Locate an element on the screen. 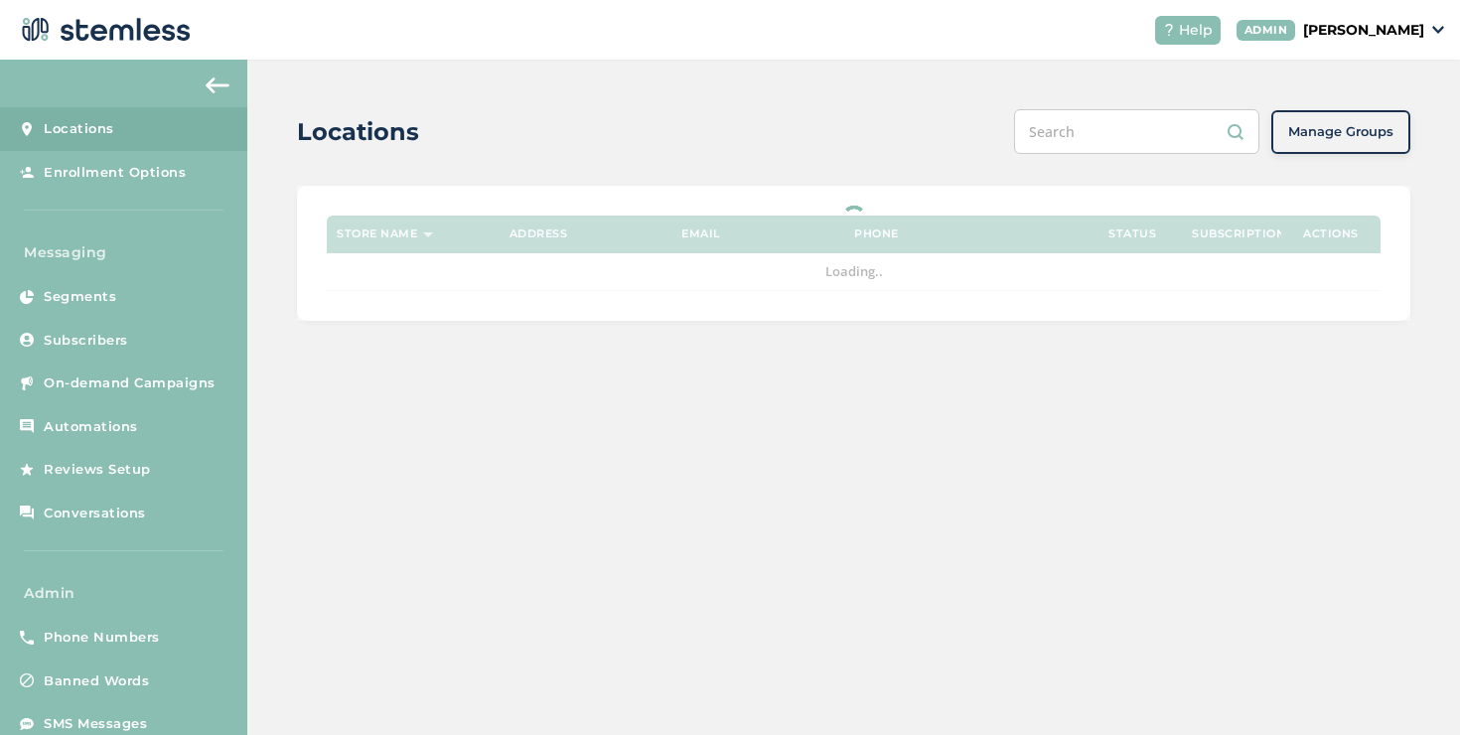 This screenshot has width=1460, height=735. span: Automations is located at coordinates (90, 427).